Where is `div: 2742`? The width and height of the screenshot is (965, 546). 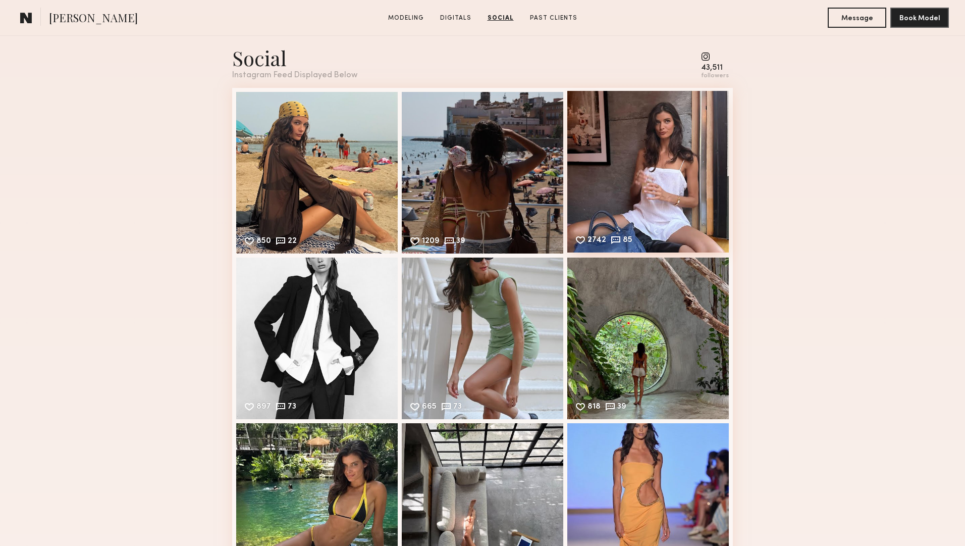 div: 2742 is located at coordinates (597, 241).